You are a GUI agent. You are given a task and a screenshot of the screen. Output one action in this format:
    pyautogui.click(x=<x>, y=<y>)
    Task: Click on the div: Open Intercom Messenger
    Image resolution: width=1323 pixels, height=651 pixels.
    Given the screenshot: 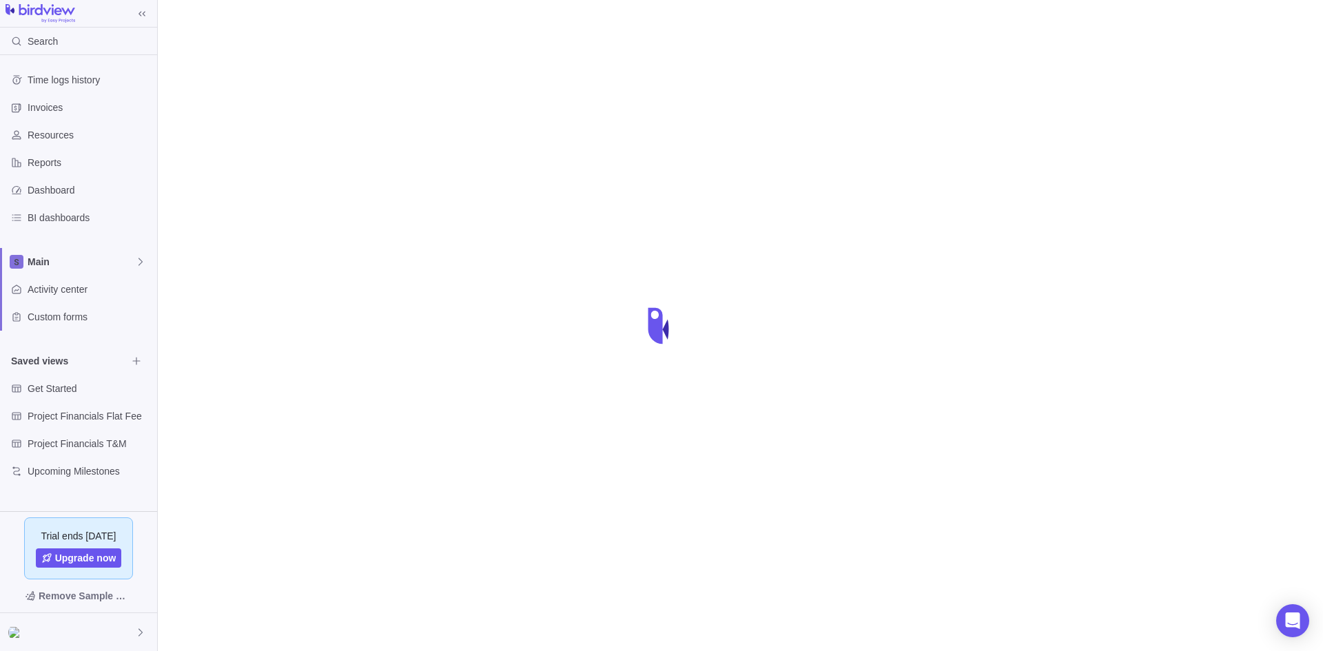 What is the action you would take?
    pyautogui.click(x=1293, y=621)
    